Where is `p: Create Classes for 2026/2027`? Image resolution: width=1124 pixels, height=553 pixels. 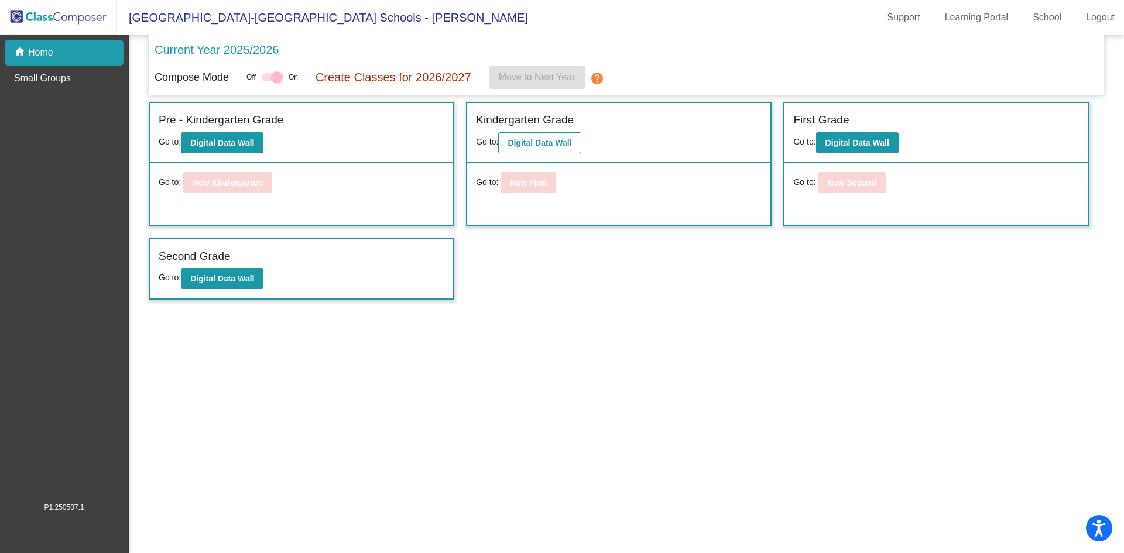
p: Create Classes for 2026/2027 is located at coordinates (393, 77).